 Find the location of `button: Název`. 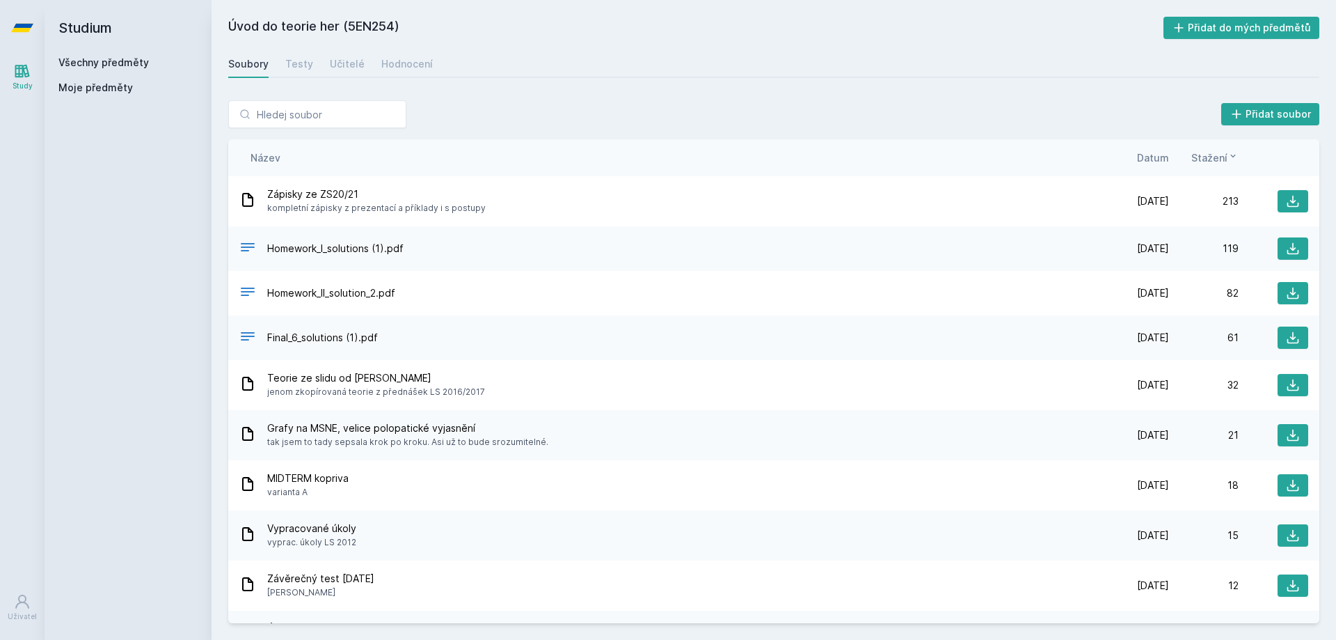

button: Název is located at coordinates (265, 157).